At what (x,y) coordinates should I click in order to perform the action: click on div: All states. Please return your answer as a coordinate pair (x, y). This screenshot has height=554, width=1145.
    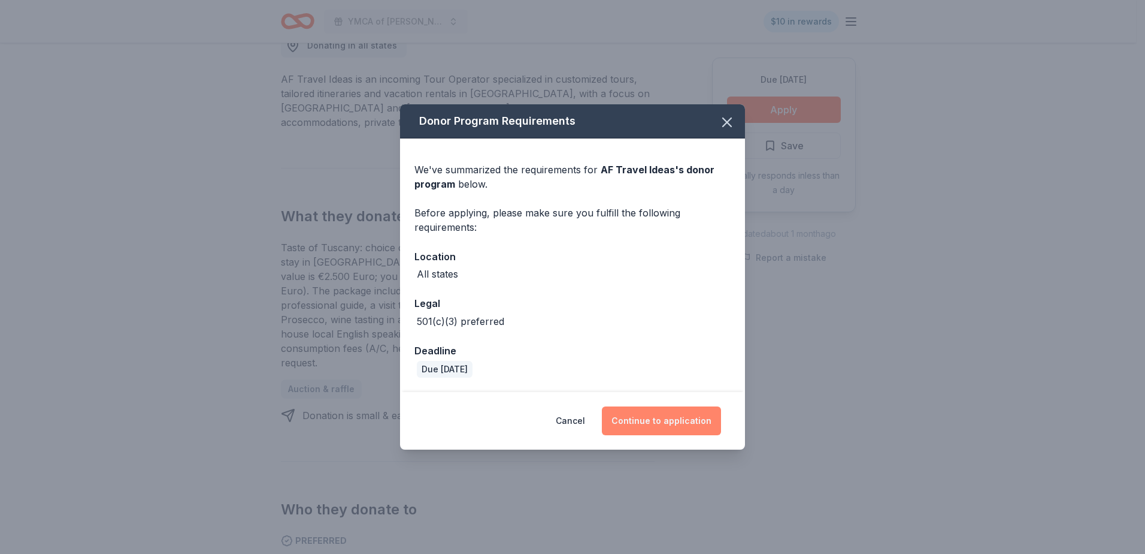
    Looking at the image, I should click on (437, 274).